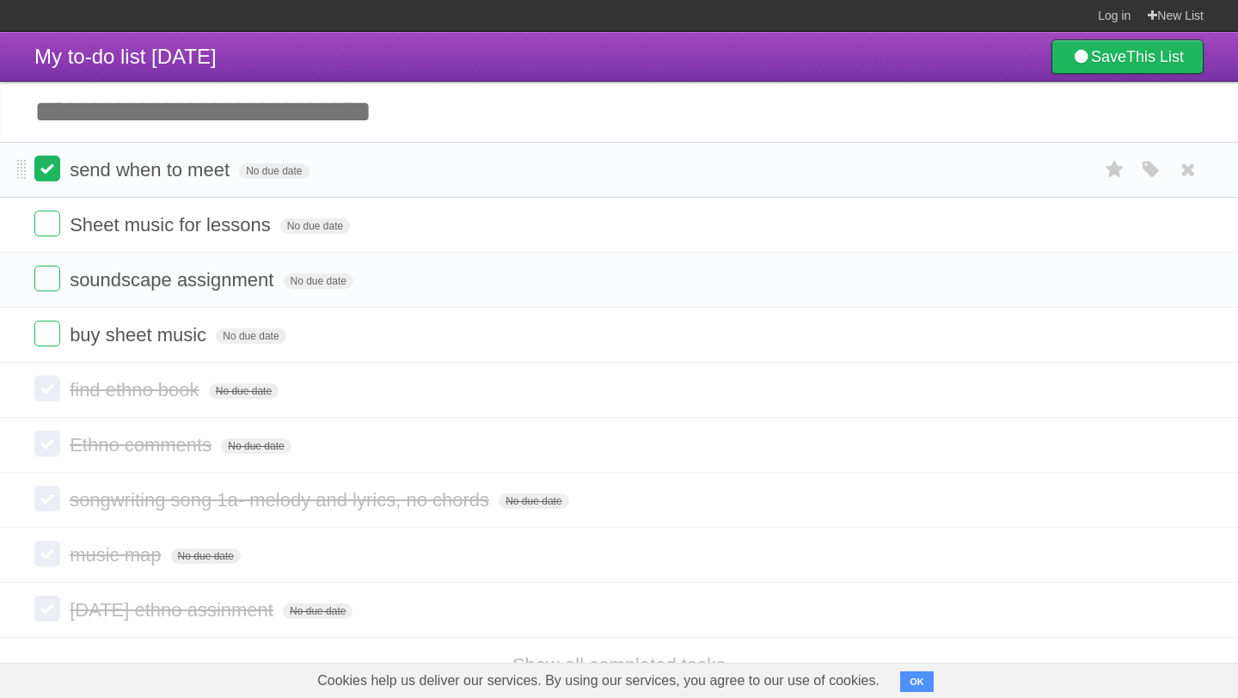 This screenshot has width=1238, height=698. What do you see at coordinates (136, 389) in the screenshot?
I see `span: find ethno book` at bounding box center [136, 389].